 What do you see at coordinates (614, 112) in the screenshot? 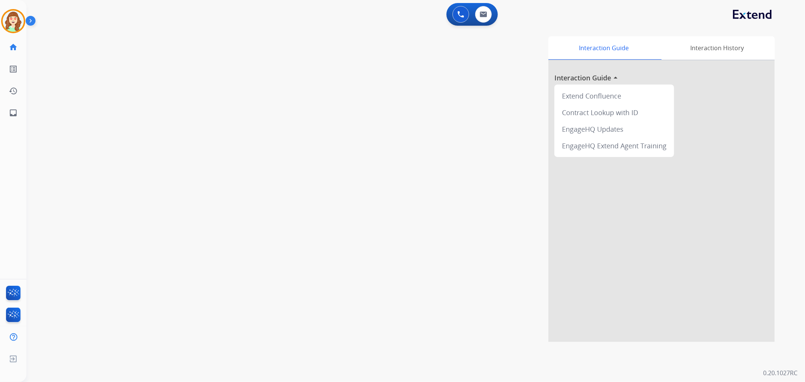
I see `div: Contract Lookup with ID` at bounding box center [614, 112].